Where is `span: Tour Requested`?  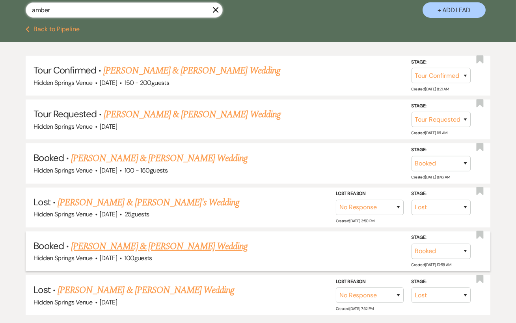 span: Tour Requested is located at coordinates (65, 114).